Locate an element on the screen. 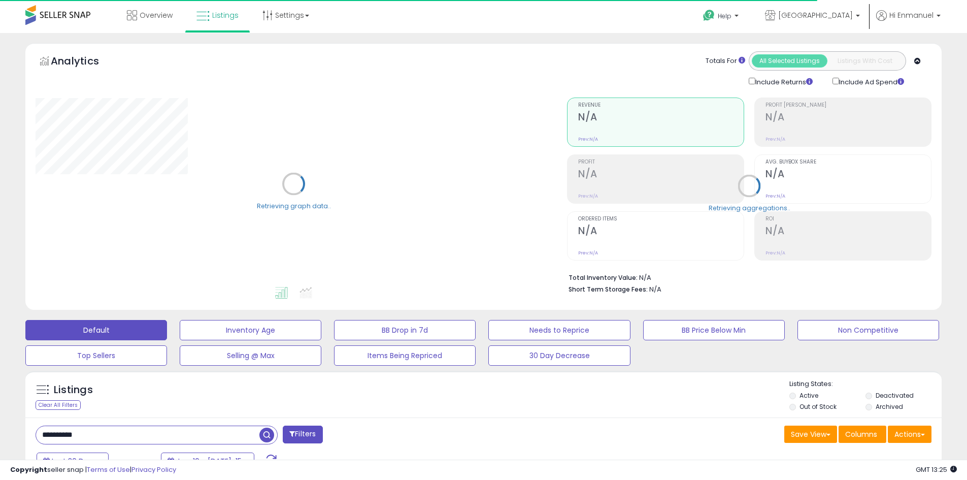 This screenshot has height=480, width=967. label: Archived is located at coordinates (889, 406).